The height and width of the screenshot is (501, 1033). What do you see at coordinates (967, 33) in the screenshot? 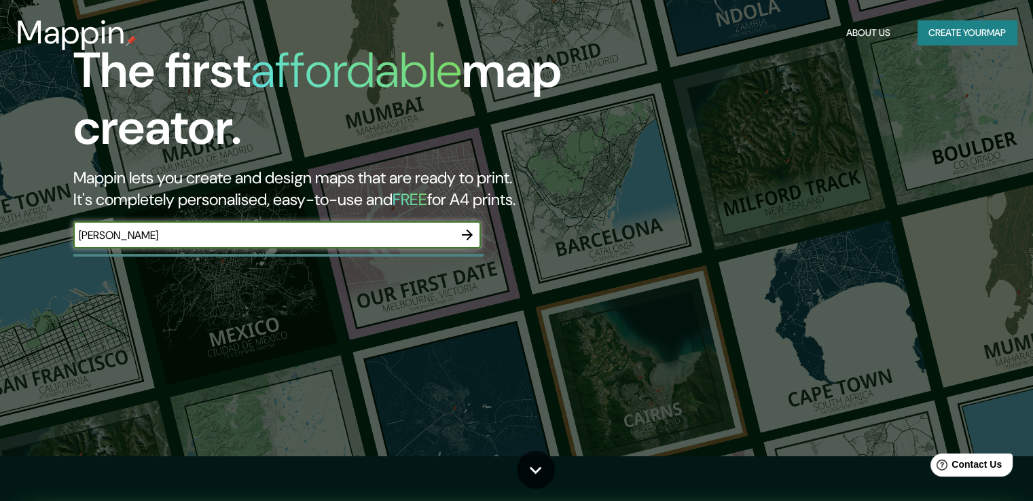
I see `button: Create yourmap` at bounding box center [967, 33].